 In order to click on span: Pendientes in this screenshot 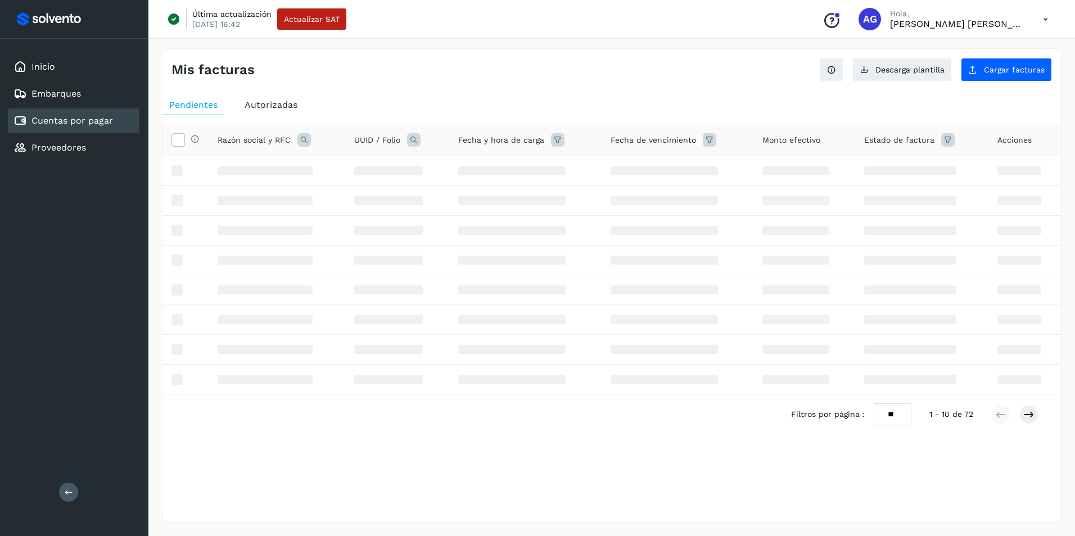, I will do `click(193, 105)`.